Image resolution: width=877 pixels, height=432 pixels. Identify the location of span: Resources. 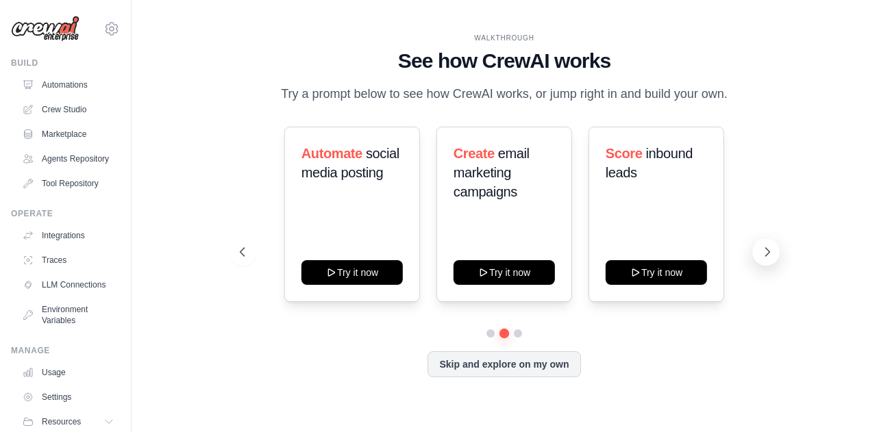
(61, 422).